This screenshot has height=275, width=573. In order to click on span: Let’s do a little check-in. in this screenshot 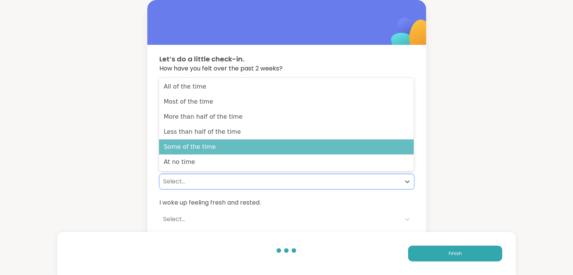, I will do `click(287, 59)`.